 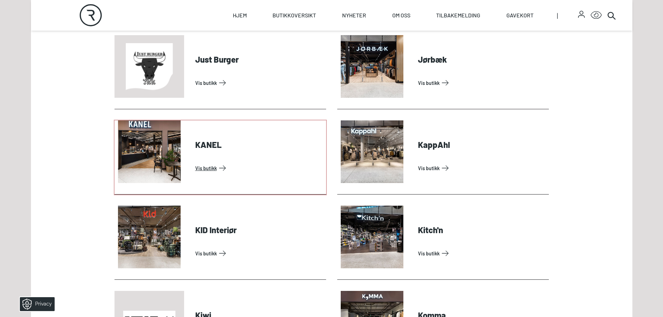 What do you see at coordinates (482, 83) in the screenshot?
I see `a: Vis Butikk: Jørbæk` at bounding box center [482, 83].